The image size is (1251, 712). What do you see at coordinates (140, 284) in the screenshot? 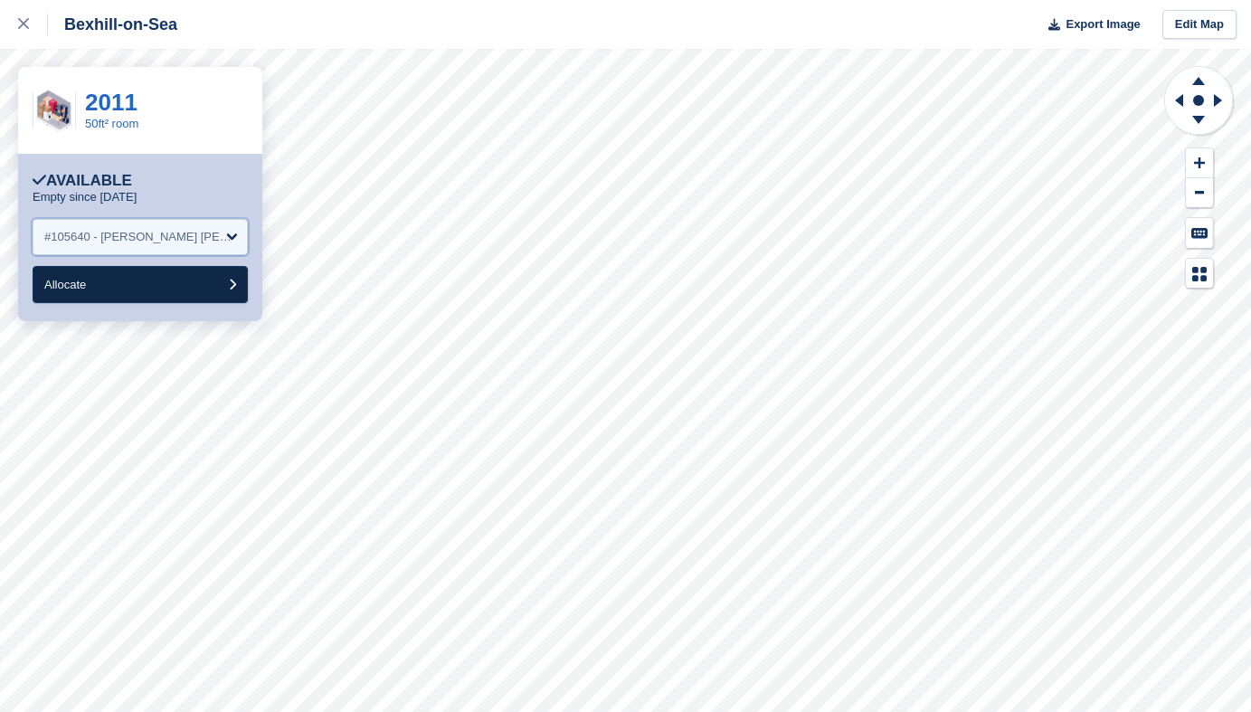
I see `button: Allocate` at bounding box center [140, 284].